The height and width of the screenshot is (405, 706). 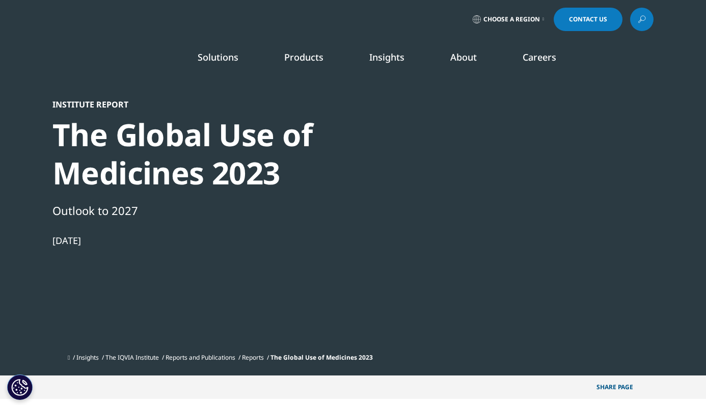 What do you see at coordinates (227, 154) in the screenshot?
I see `div: The Global Use of Medicines 2023` at bounding box center [227, 154].